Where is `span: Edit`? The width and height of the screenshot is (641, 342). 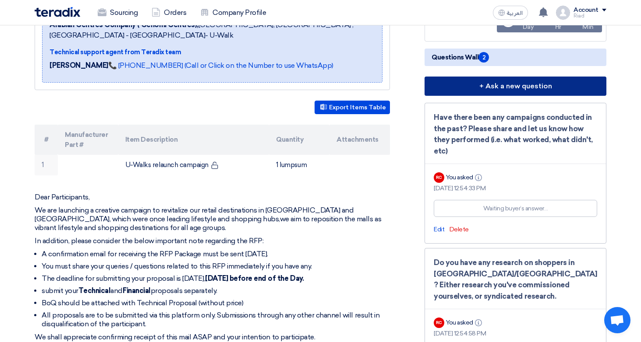
span: Edit is located at coordinates (439, 229).